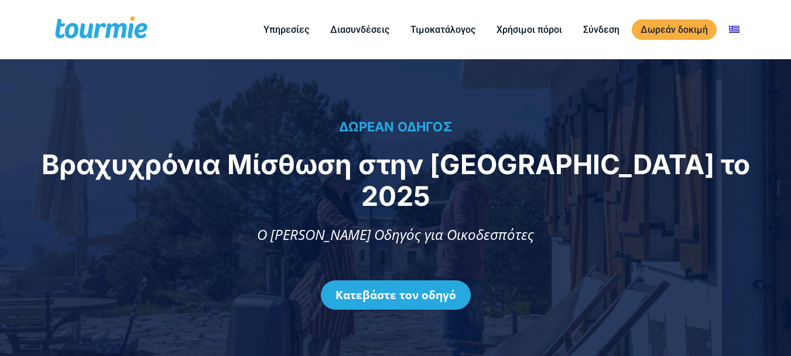  I want to click on span: ΔΩΡΕΑΝ ΟΔΗΓΟΣ, so click(395, 127).